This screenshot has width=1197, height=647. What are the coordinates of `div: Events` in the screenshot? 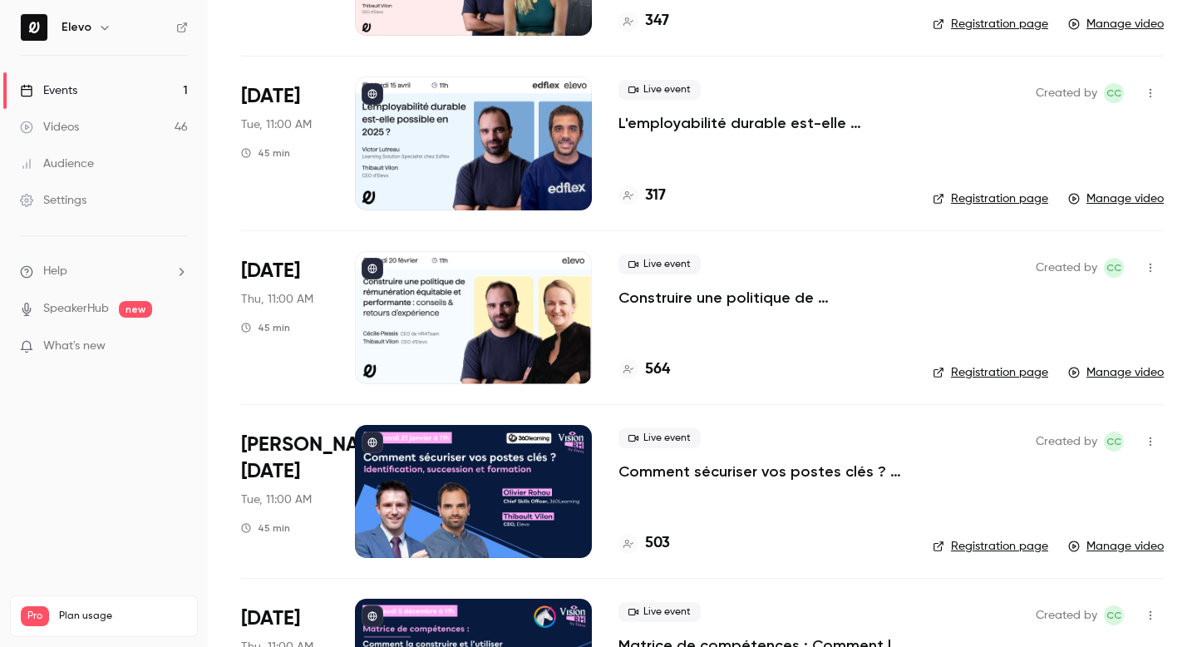 It's located at (48, 91).